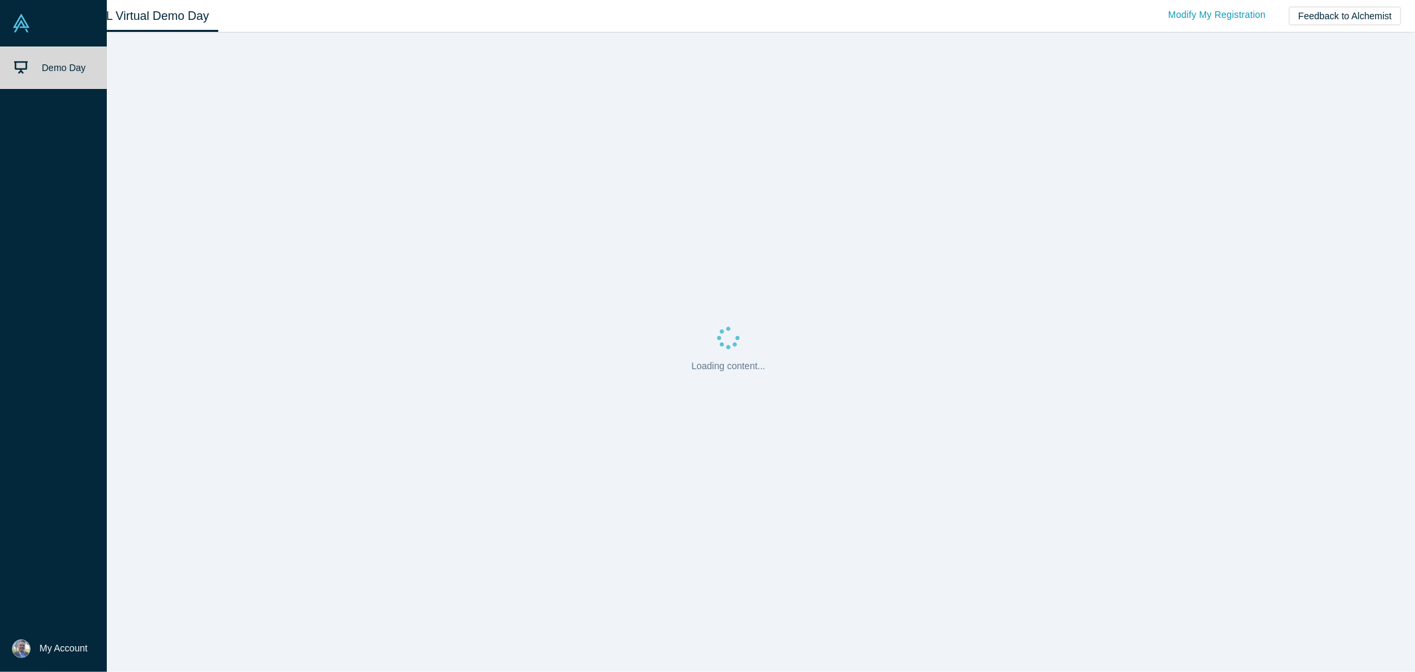 The image size is (1415, 672). I want to click on span: Demo Day, so click(64, 68).